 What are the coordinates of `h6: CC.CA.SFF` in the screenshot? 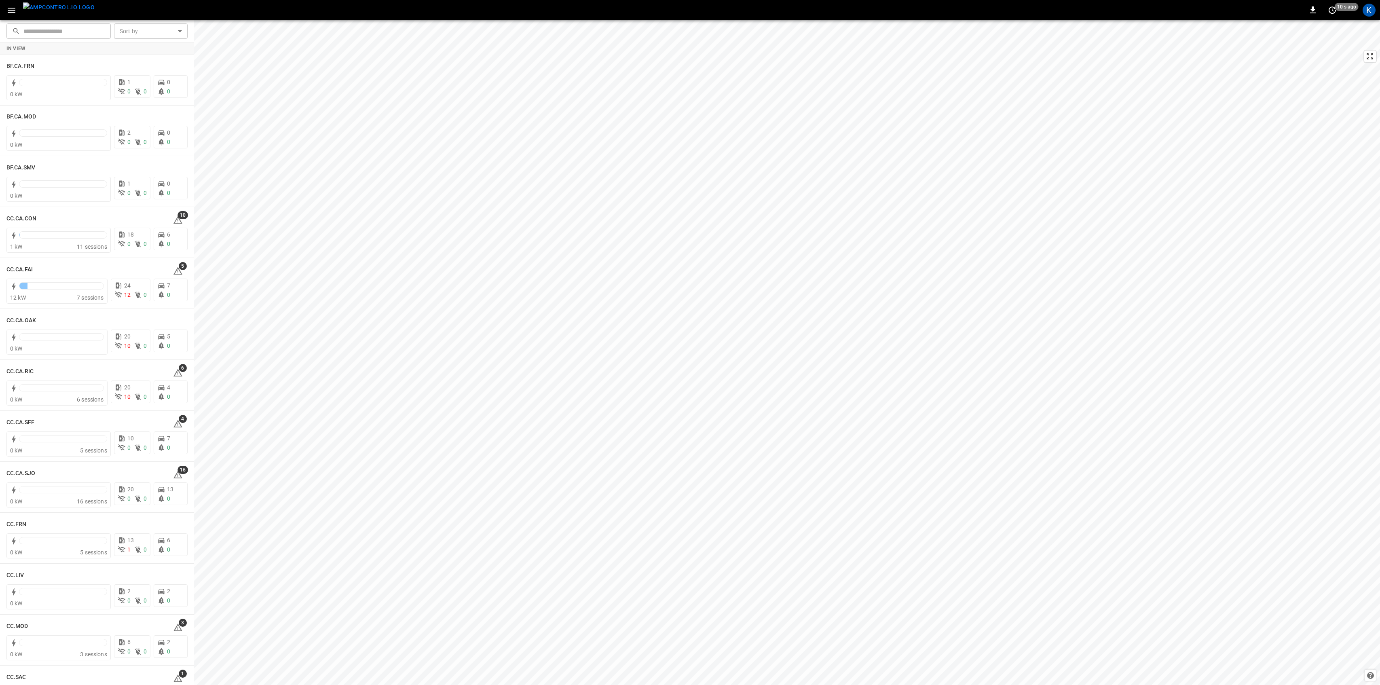 It's located at (20, 423).